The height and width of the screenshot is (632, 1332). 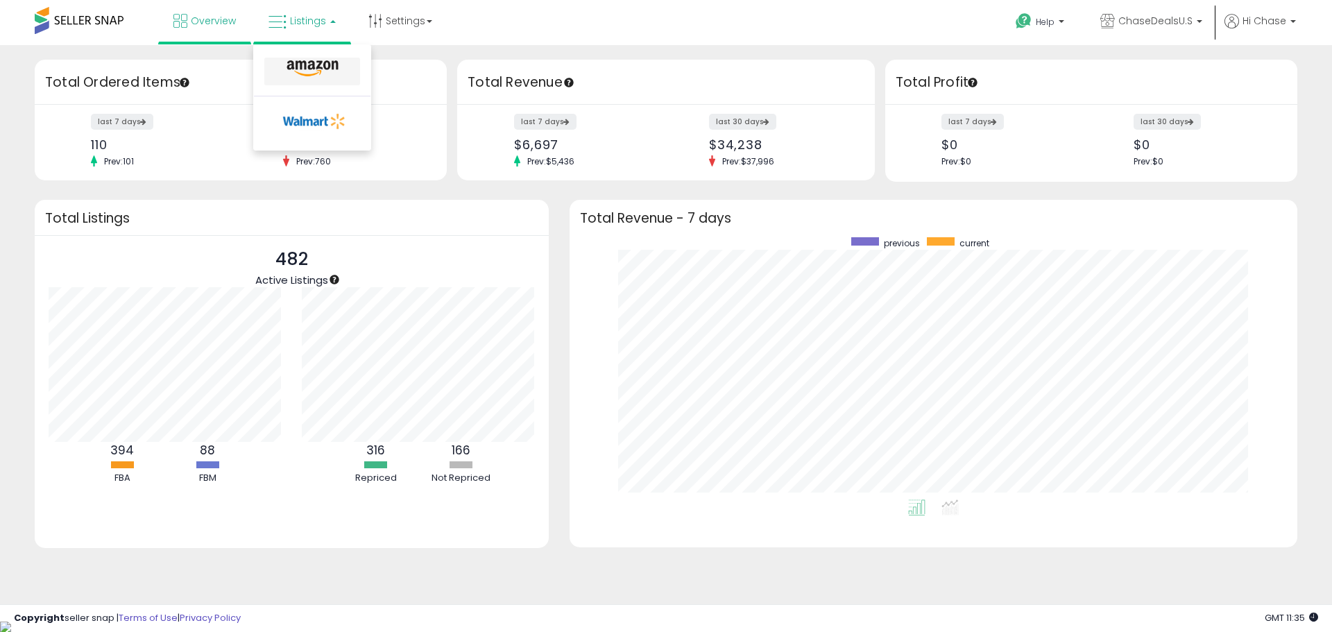 I want to click on span: Listings, so click(x=308, y=21).